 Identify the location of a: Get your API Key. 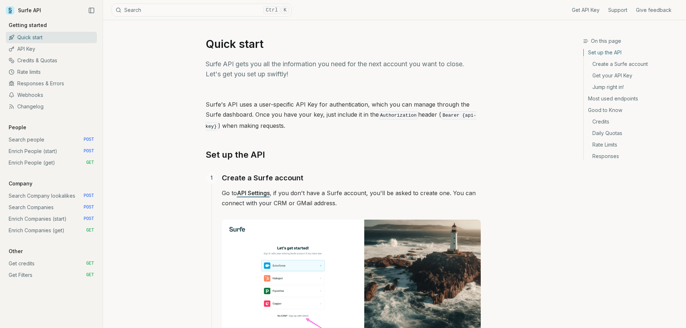
(632, 76).